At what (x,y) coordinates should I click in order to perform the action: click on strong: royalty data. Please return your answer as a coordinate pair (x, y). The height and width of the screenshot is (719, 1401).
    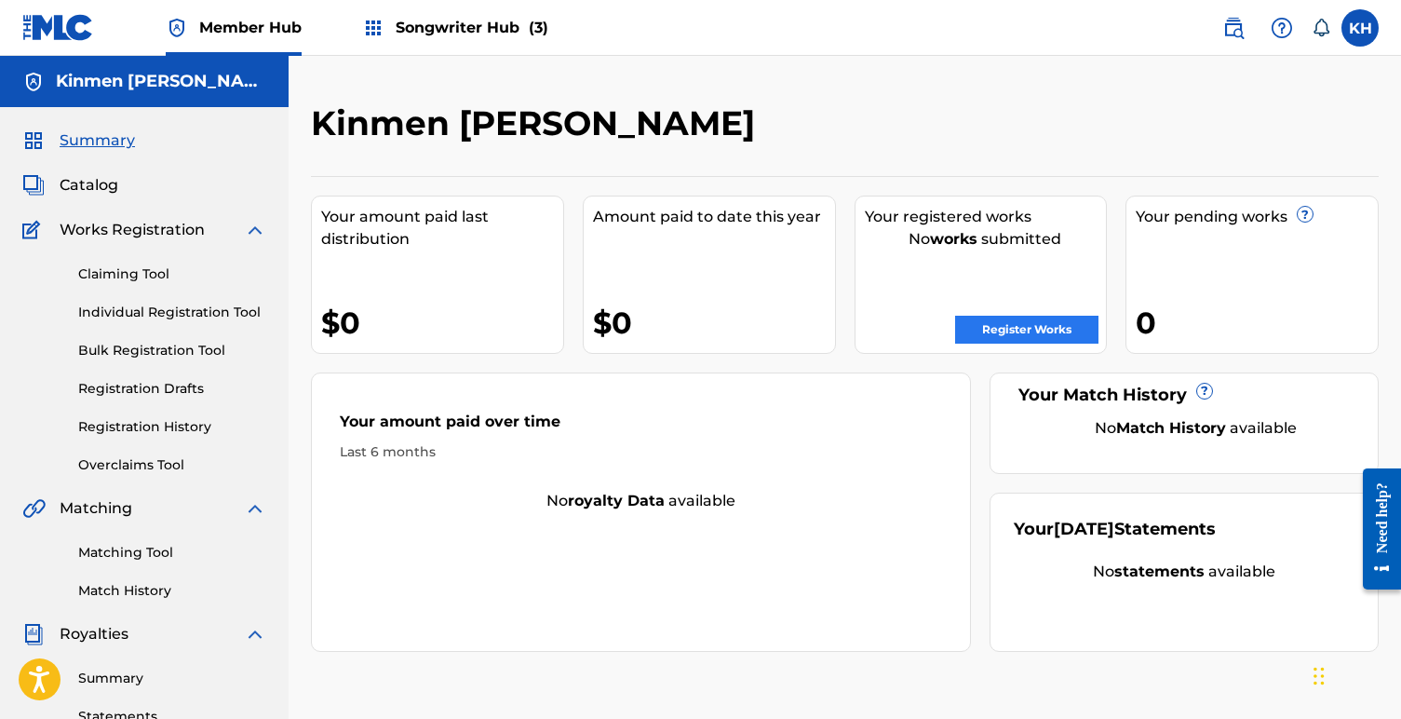
    Looking at the image, I should click on (616, 500).